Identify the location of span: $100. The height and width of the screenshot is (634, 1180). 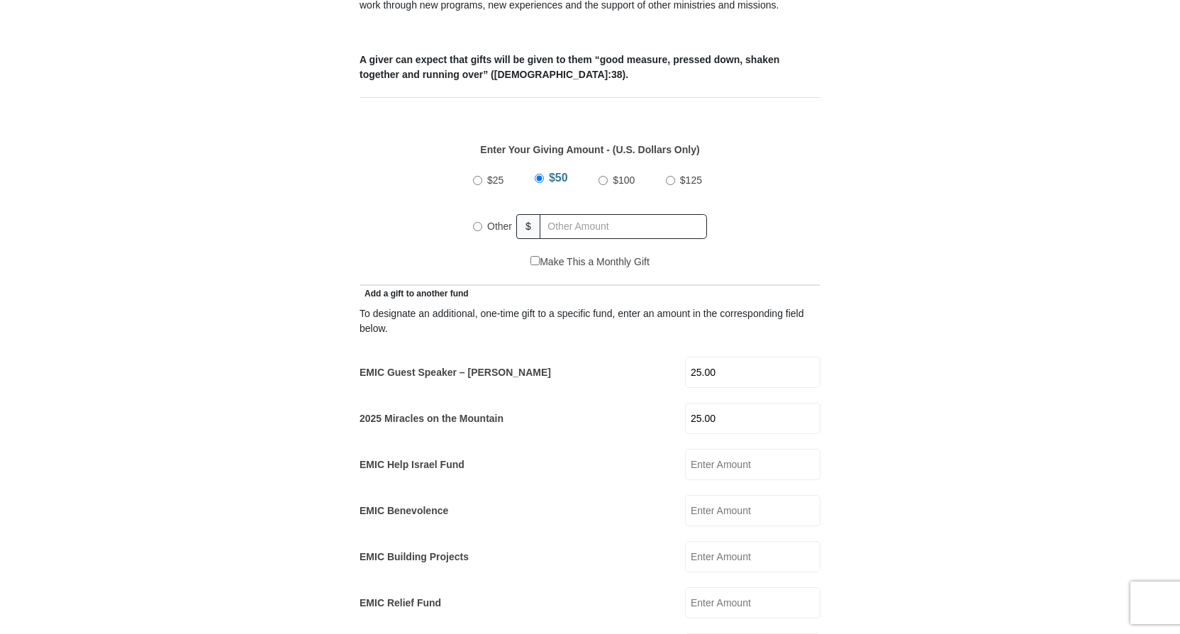
(624, 180).